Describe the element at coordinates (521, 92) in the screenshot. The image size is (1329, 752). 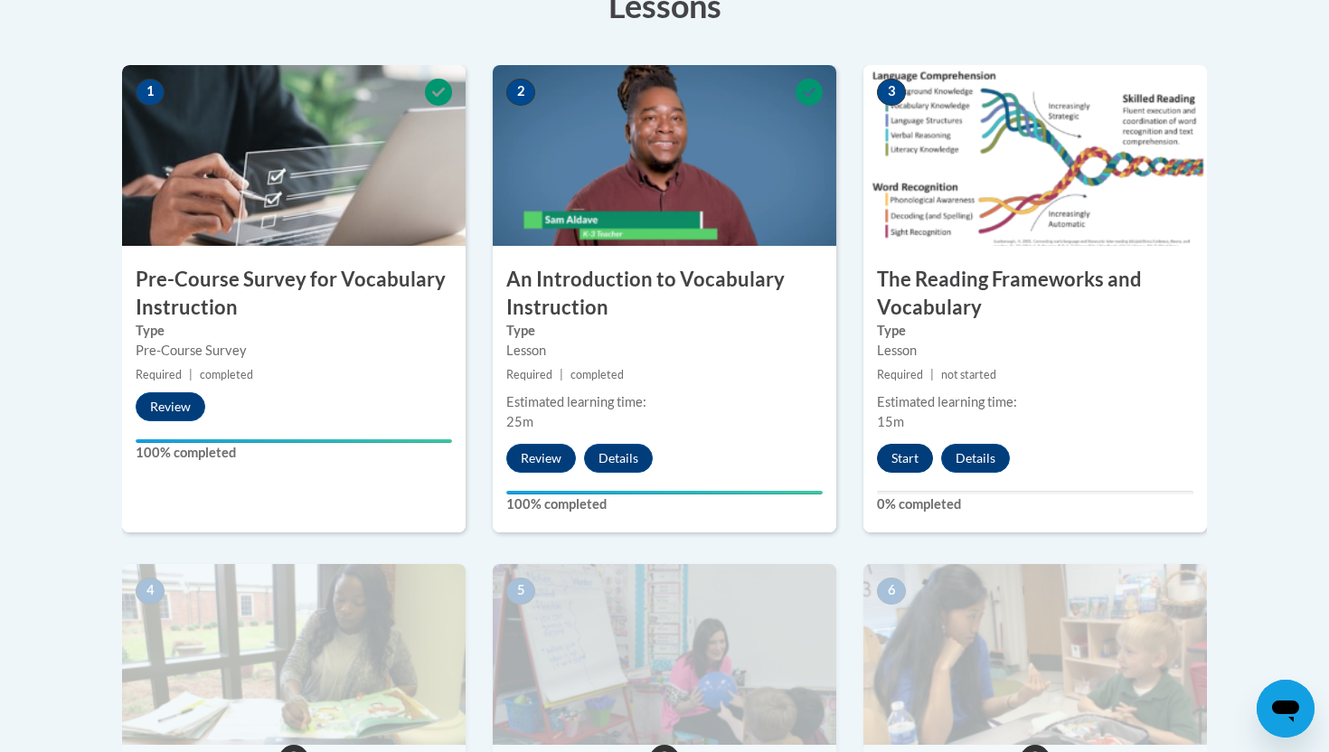
I see `span: 2` at that location.